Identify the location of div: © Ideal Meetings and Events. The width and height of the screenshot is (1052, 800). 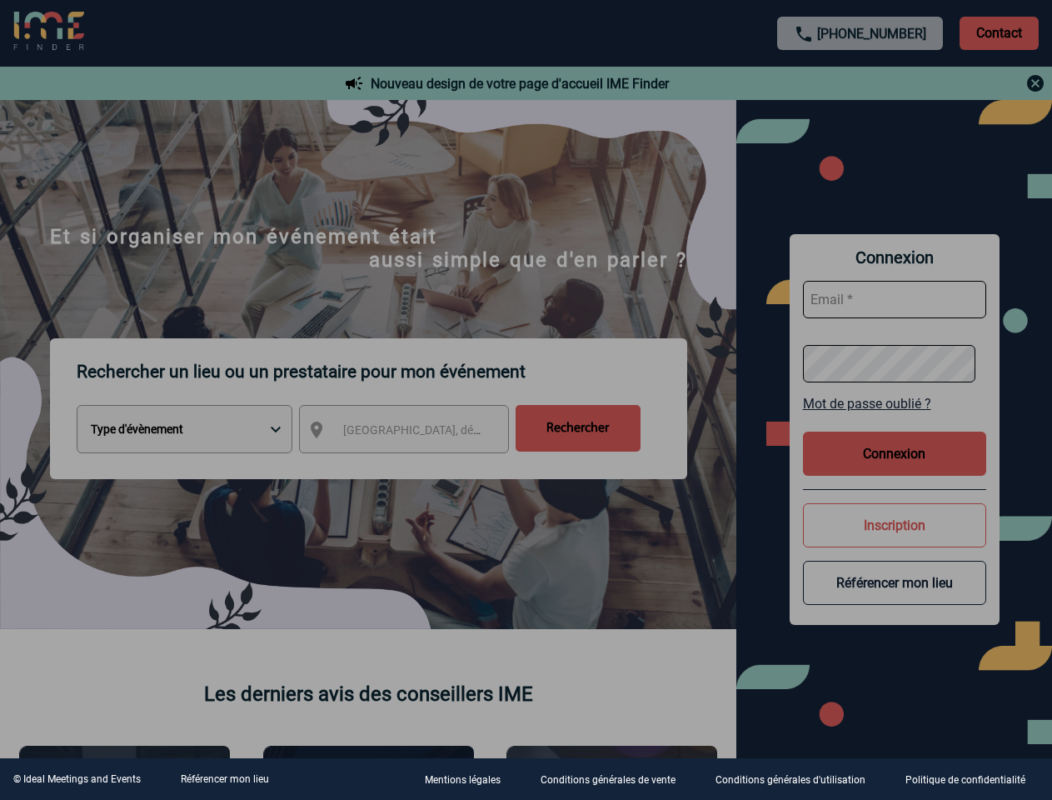
(77, 779).